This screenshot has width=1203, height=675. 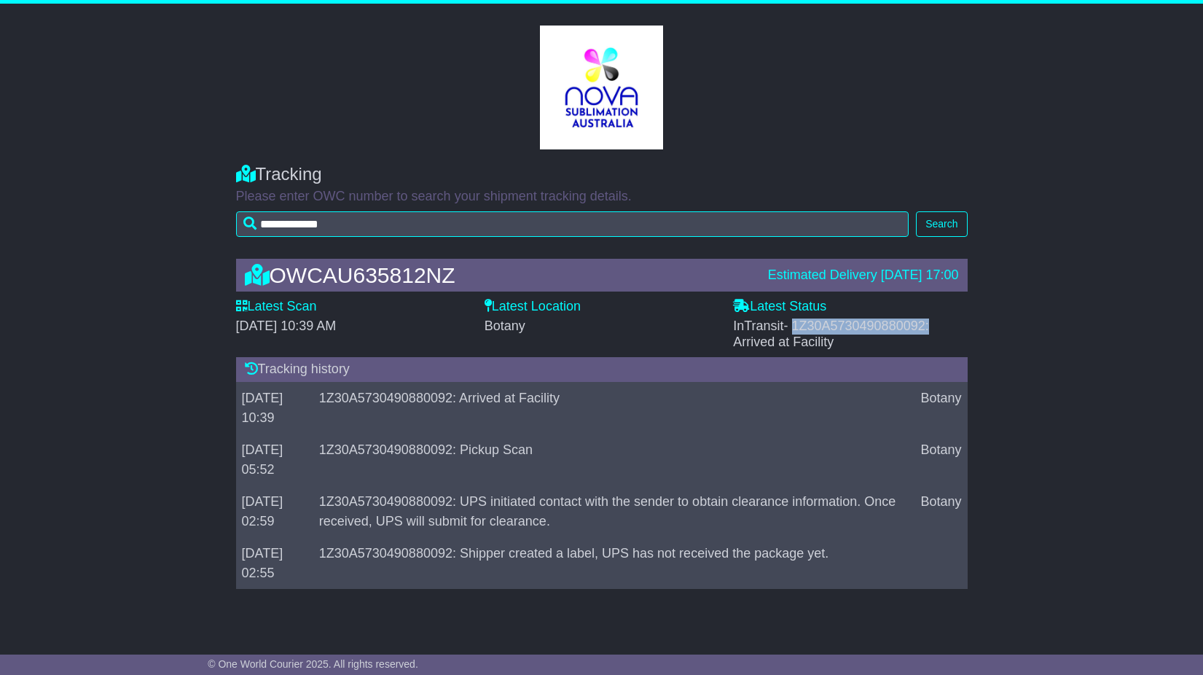 What do you see at coordinates (313, 664) in the screenshot?
I see `span: © One World Courier 2025. All rights reserved.` at bounding box center [313, 664].